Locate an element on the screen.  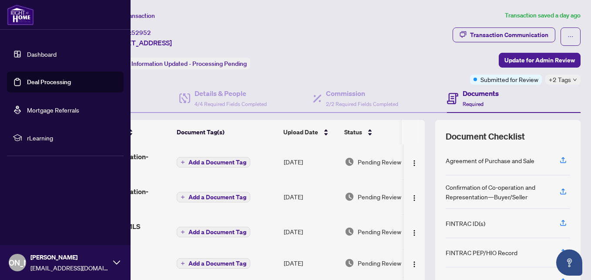
h4: Details & People is located at coordinates (231, 93).